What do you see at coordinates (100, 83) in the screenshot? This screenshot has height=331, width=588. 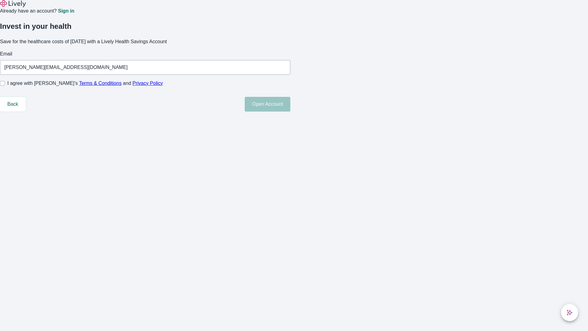 I see `a: Terms & Conditions` at bounding box center [100, 83].